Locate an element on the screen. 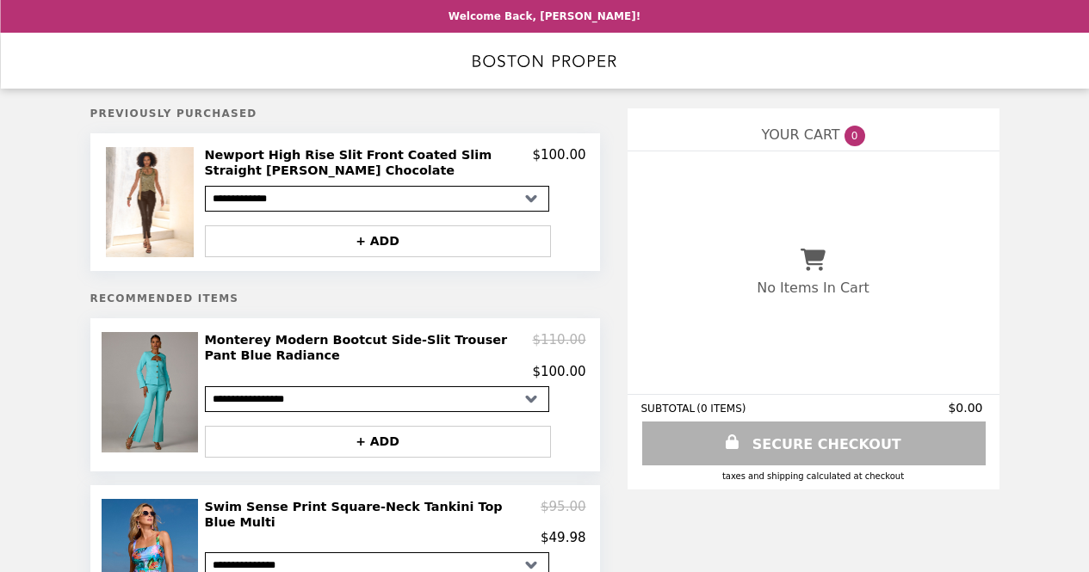  span: 0 is located at coordinates (855, 136).